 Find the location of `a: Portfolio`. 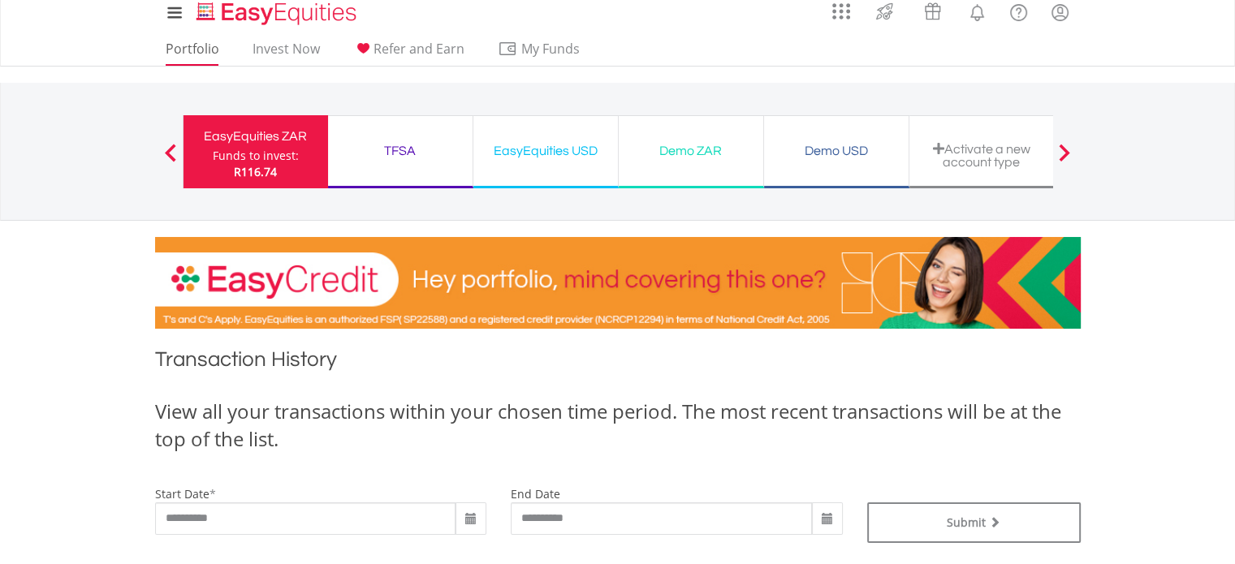

a: Portfolio is located at coordinates (192, 53).